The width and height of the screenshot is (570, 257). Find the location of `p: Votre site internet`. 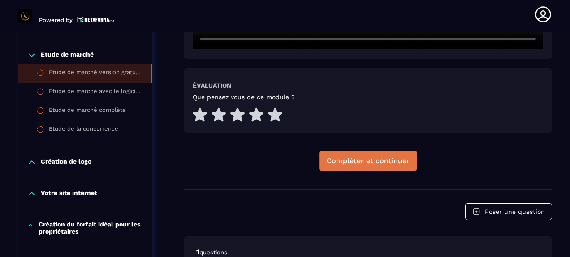

p: Votre site internet is located at coordinates (69, 193).